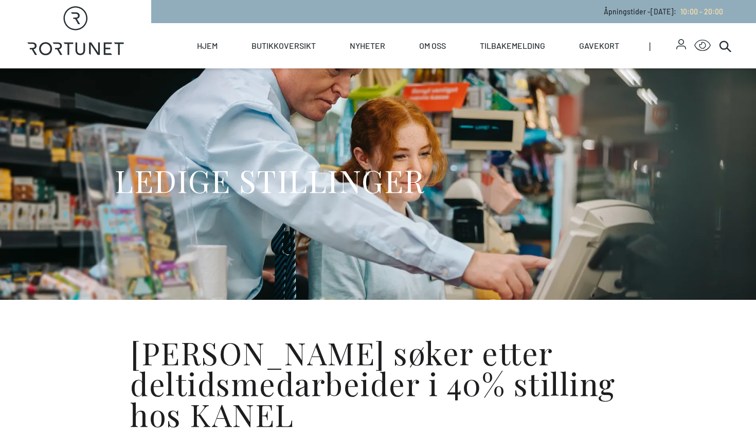  I want to click on a: Gavekort, so click(599, 46).